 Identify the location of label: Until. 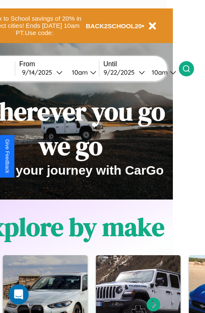
(141, 64).